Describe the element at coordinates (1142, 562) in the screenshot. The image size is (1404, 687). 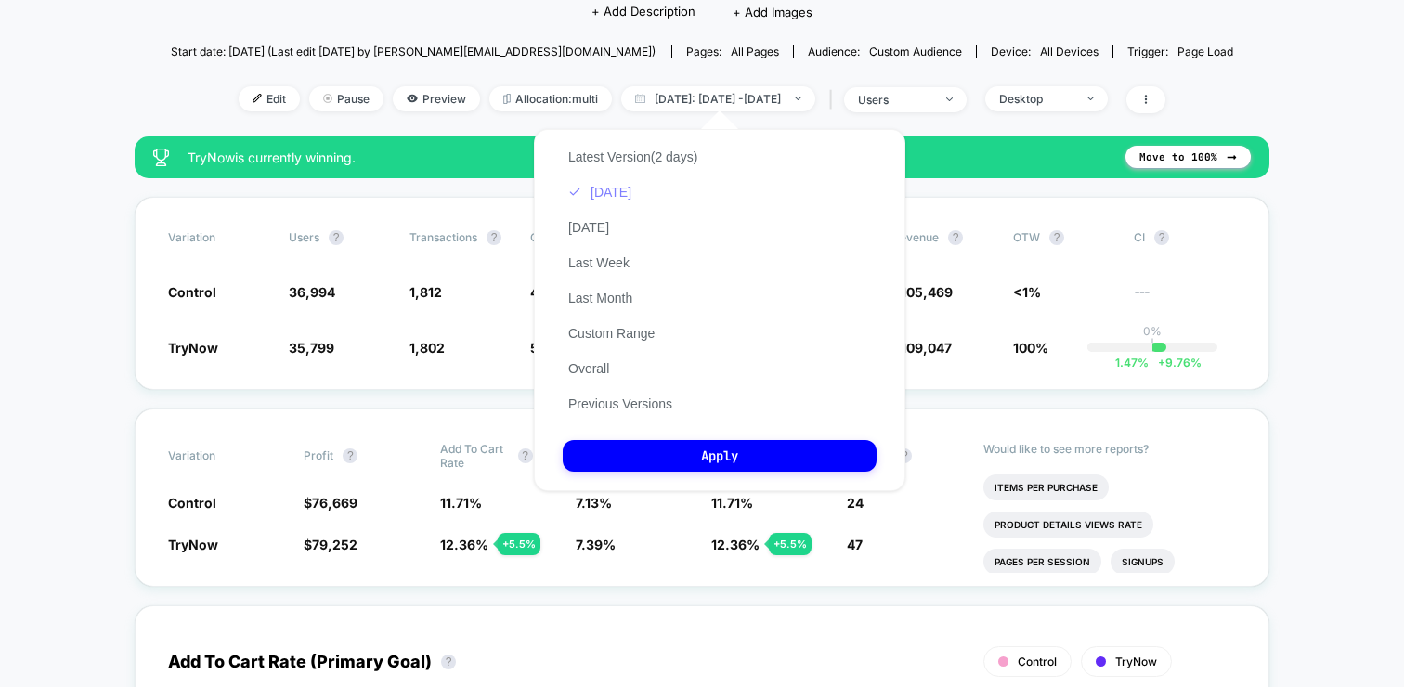
I see `li: Signups` at that location.